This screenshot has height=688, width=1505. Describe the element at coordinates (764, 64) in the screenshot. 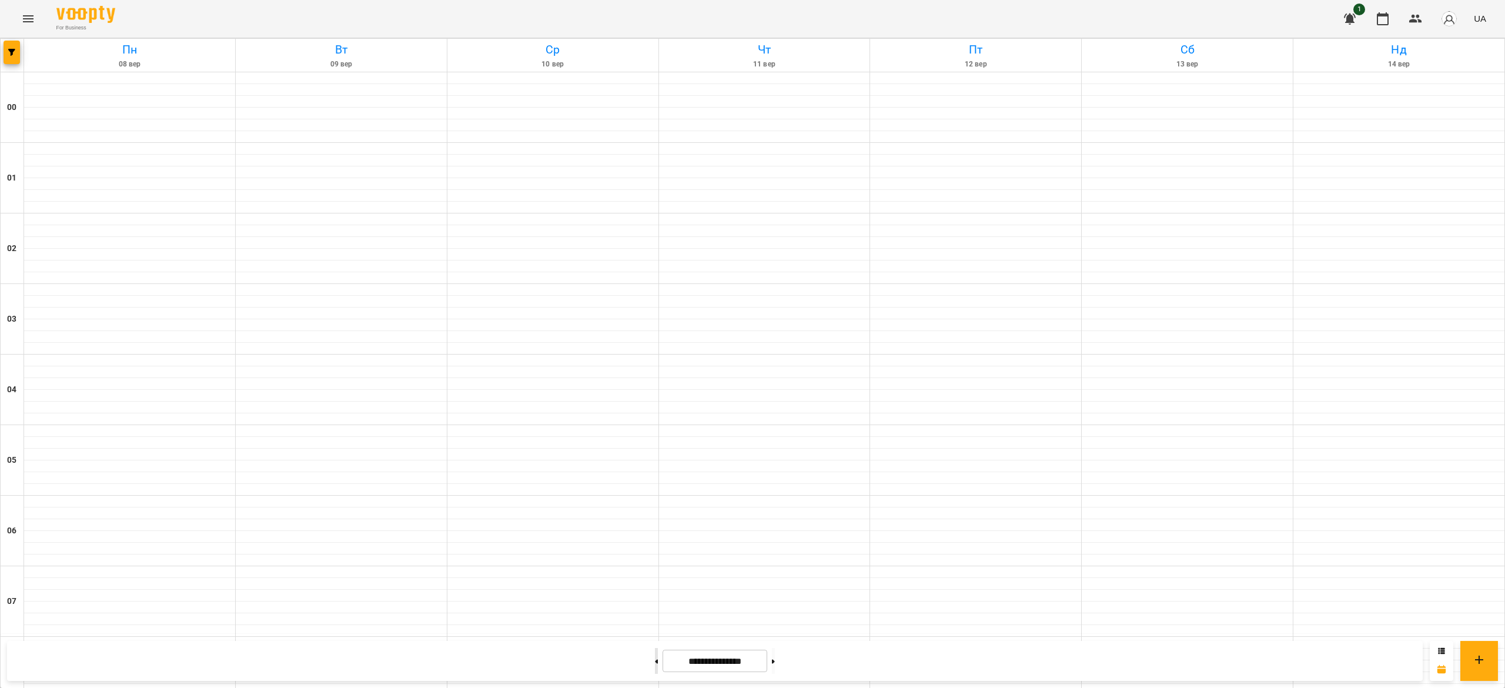

I see `h6: 11 вер` at that location.